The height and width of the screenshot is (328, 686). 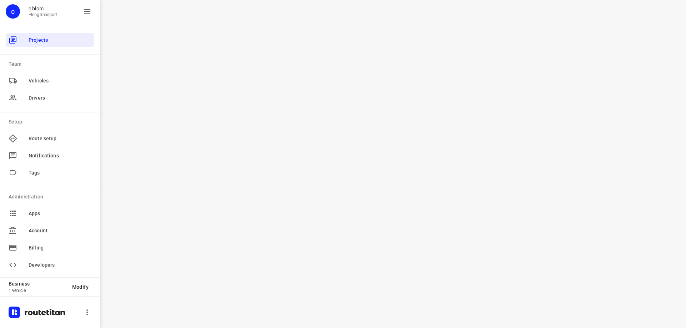 What do you see at coordinates (60, 214) in the screenshot?
I see `span: Apps` at bounding box center [60, 214].